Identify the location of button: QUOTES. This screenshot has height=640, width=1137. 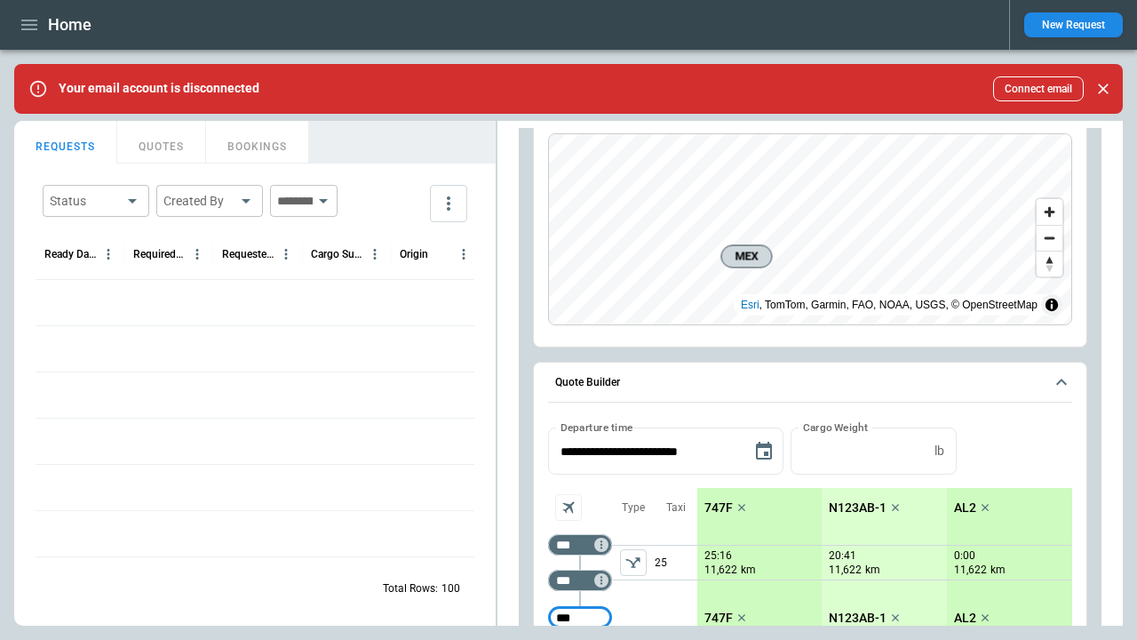
(162, 142).